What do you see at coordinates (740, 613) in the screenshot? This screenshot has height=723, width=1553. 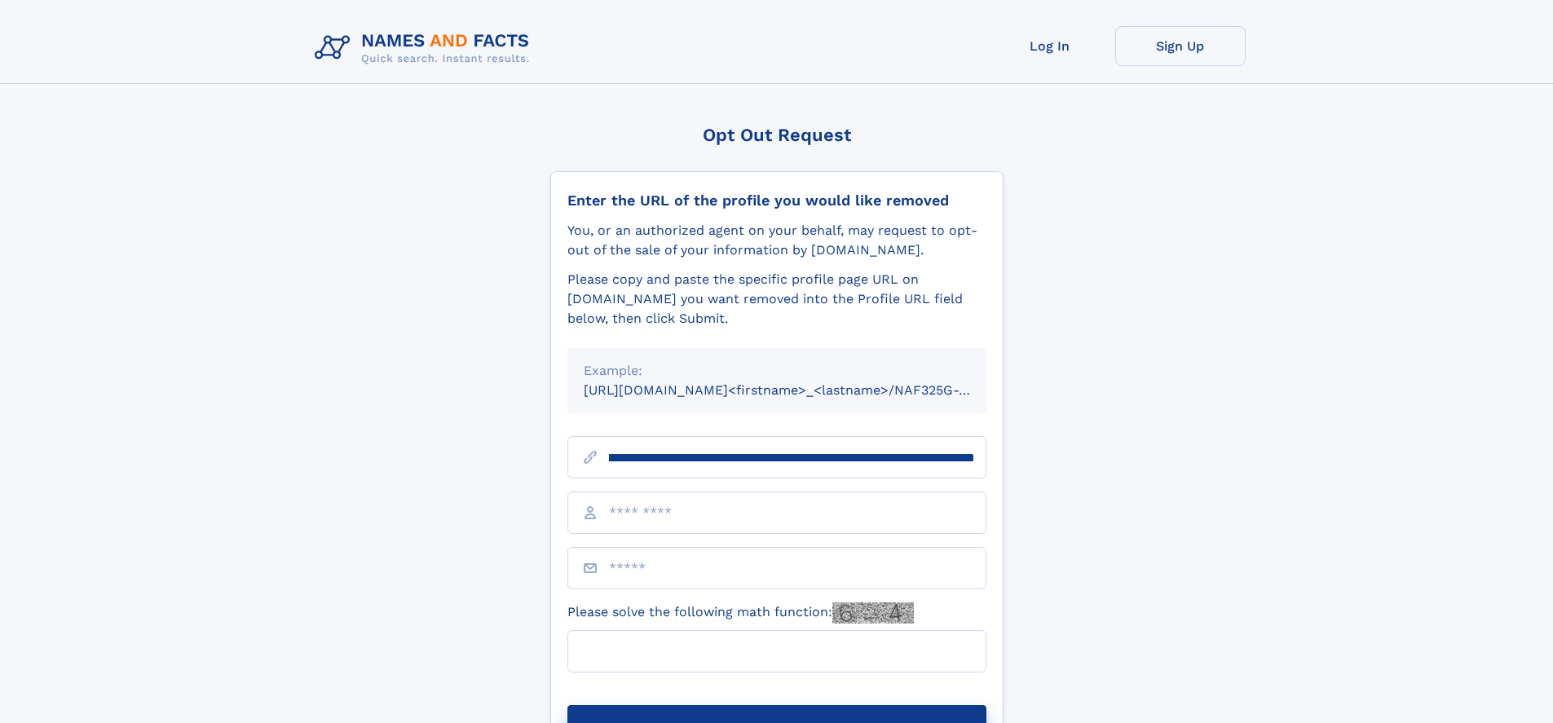 I see `label: Please solve the following math function:` at bounding box center [740, 613].